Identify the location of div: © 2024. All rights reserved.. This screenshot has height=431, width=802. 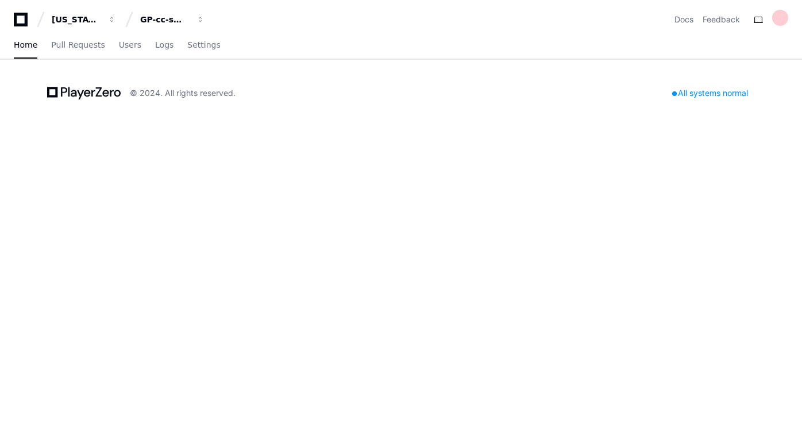
(183, 93).